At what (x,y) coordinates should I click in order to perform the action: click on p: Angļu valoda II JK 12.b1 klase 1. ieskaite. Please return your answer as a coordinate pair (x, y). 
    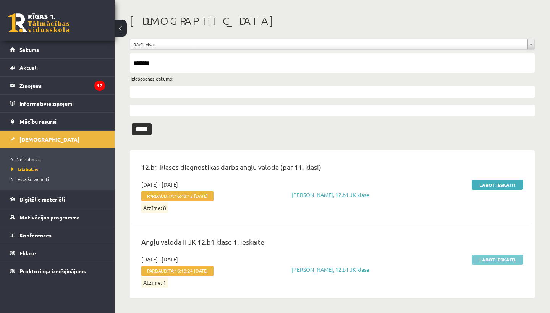
    Looking at the image, I should click on (332, 244).